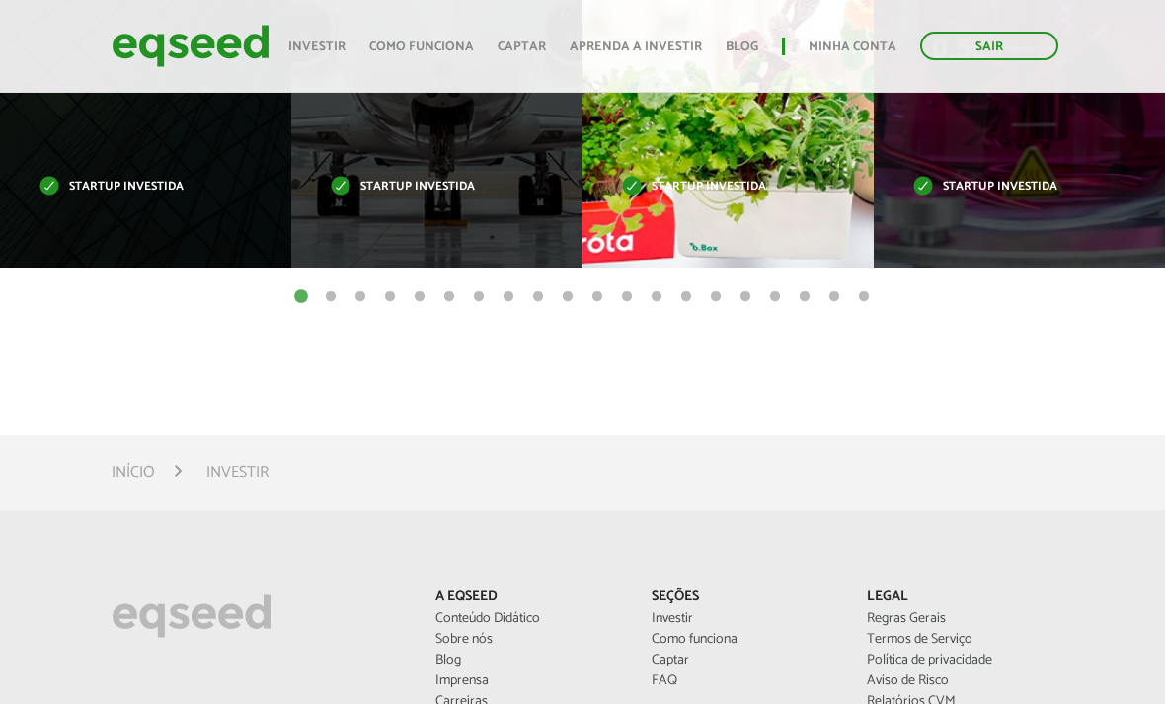 This screenshot has height=704, width=1165. What do you see at coordinates (716, 297) in the screenshot?
I see `button: 15 of 20` at bounding box center [716, 297].